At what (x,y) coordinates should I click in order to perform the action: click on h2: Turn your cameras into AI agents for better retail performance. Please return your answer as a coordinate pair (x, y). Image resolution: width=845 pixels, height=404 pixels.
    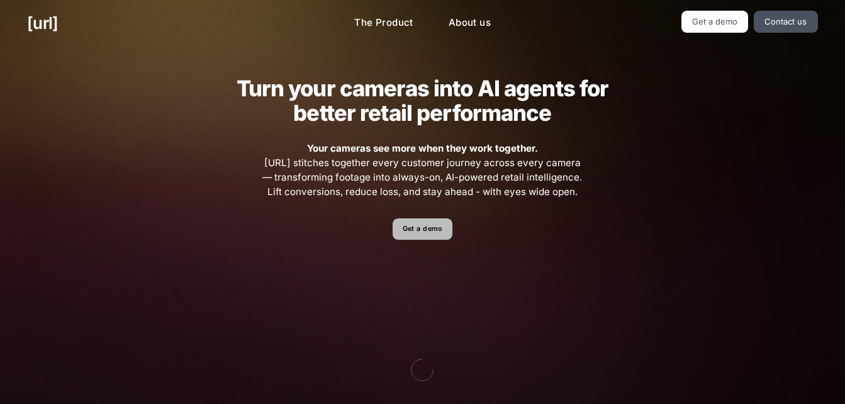
    Looking at the image, I should click on (422, 101).